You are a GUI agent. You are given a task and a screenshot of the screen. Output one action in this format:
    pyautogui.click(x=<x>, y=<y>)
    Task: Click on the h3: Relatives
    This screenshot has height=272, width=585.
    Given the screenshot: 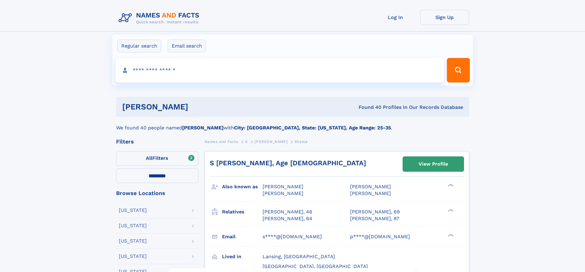 What is the action you would take?
    pyautogui.click(x=242, y=212)
    